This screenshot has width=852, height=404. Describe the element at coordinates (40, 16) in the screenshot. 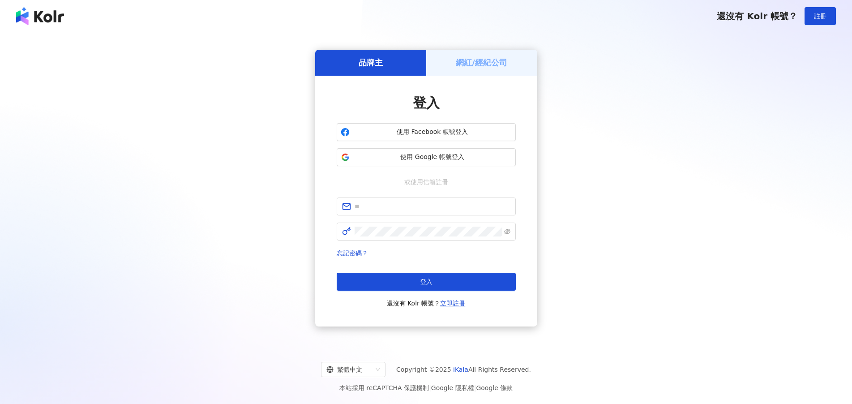

I see `img: logo` at that location.